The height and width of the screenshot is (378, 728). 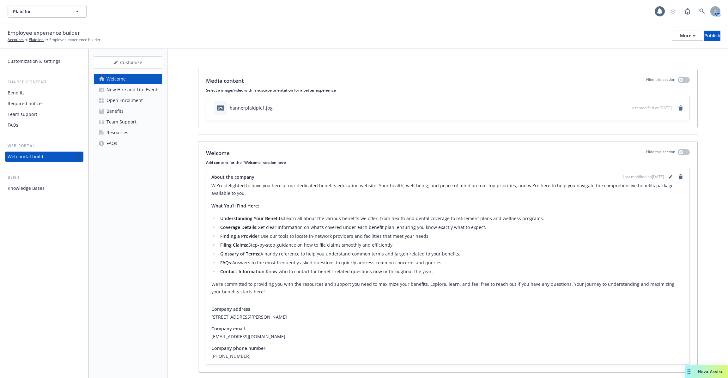 What do you see at coordinates (128, 63) in the screenshot?
I see `button: Customize` at bounding box center [128, 63].